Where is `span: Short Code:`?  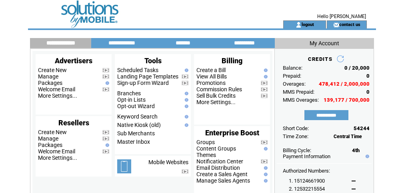
span: Short Code: is located at coordinates (296, 128).